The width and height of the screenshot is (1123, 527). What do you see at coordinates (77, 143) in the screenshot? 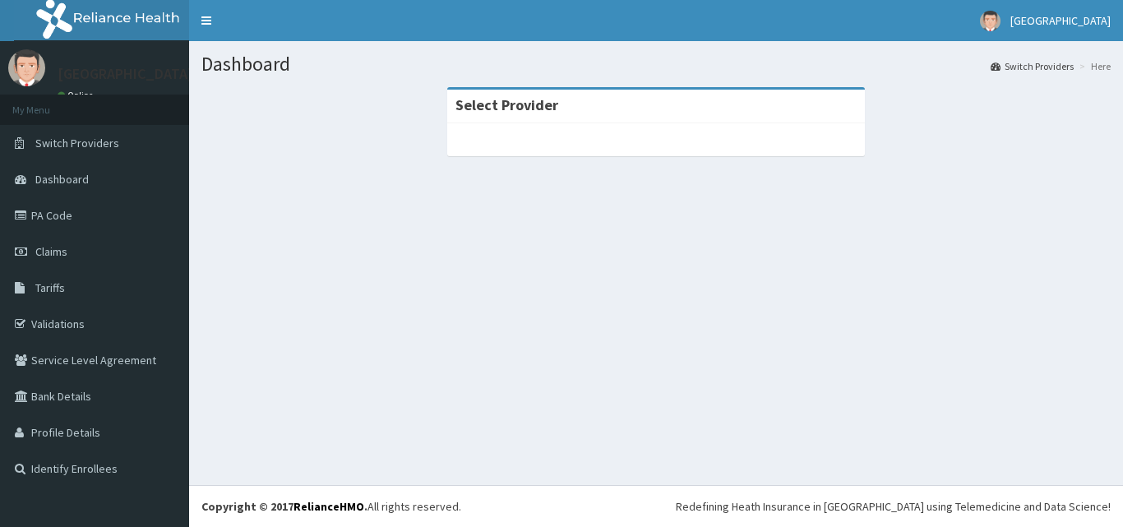
I see `span: Switch Providers` at bounding box center [77, 143].